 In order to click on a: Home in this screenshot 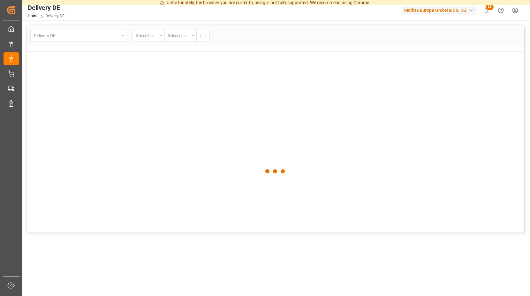, I will do `click(33, 16)`.